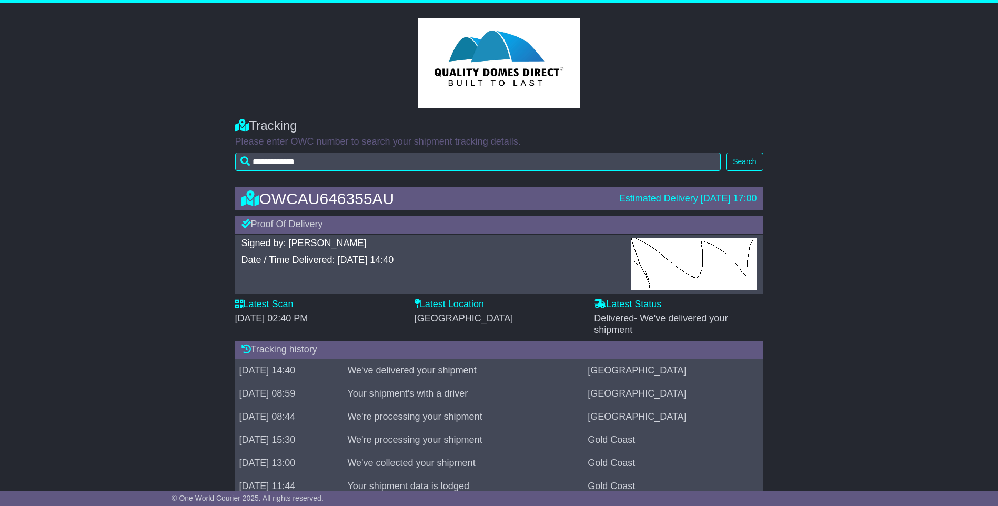 This screenshot has height=506, width=998. What do you see at coordinates (694, 264) in the screenshot?
I see `img: GetPodImagePublic` at bounding box center [694, 264].